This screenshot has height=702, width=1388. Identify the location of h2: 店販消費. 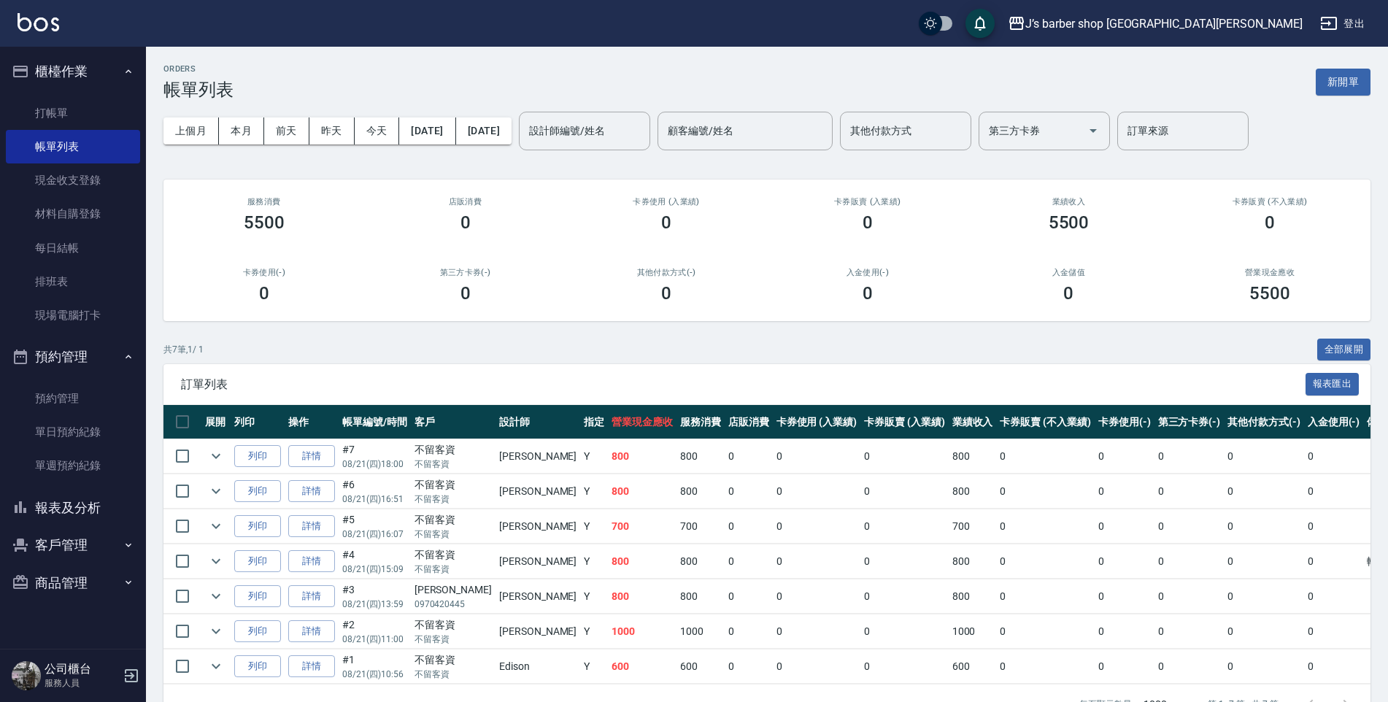
(466, 201).